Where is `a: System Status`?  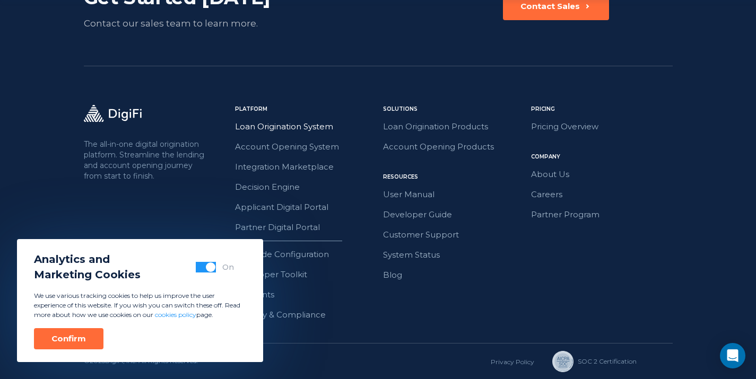
a: System Status is located at coordinates (454, 255).